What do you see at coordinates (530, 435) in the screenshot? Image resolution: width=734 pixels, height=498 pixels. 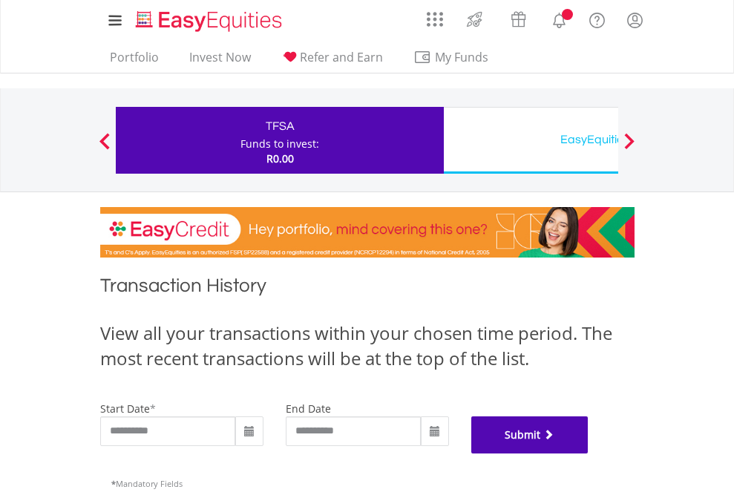 I see `button: Submit` at bounding box center [530, 435].